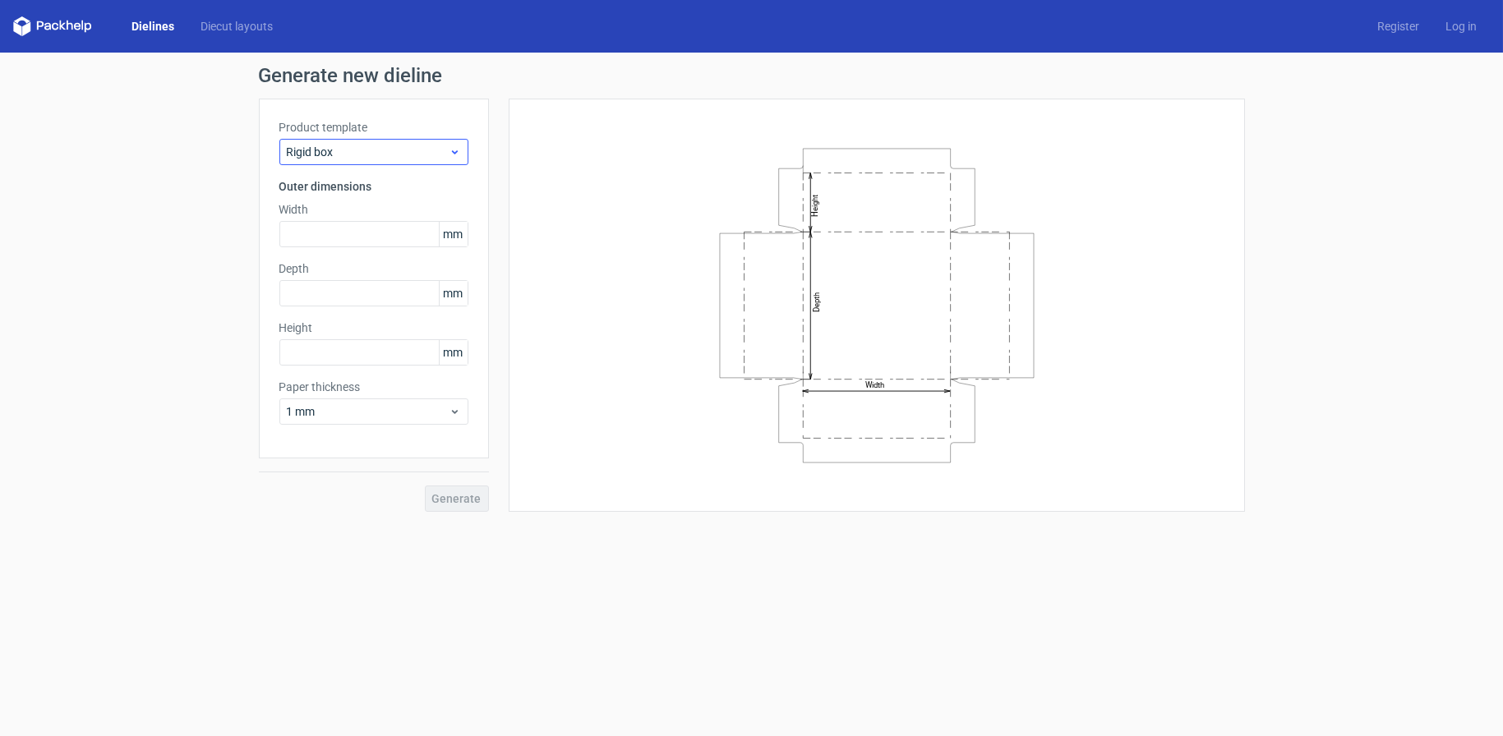  Describe the element at coordinates (752, 76) in the screenshot. I see `h1: Generate new dieline` at that location.